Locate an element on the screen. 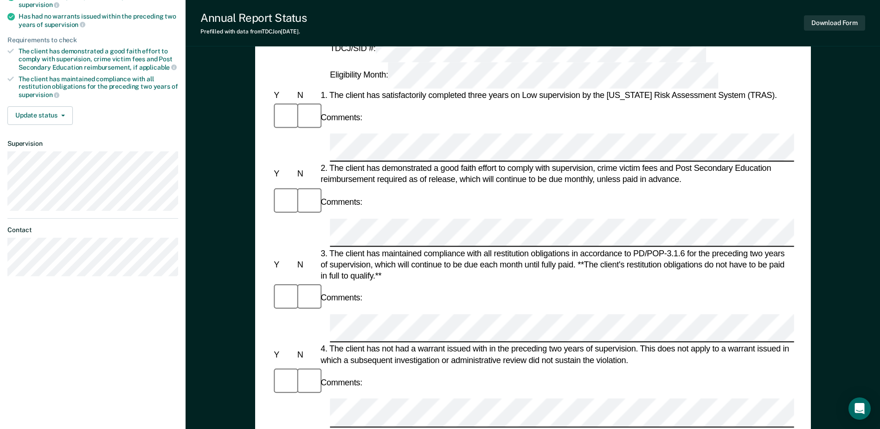  div: Eligibility Month: is located at coordinates (524, 75).